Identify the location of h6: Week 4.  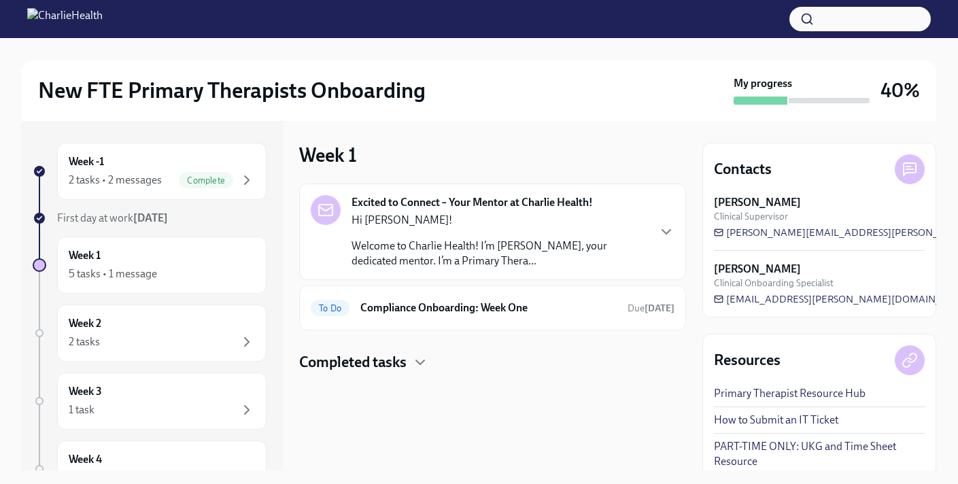
(85, 460).